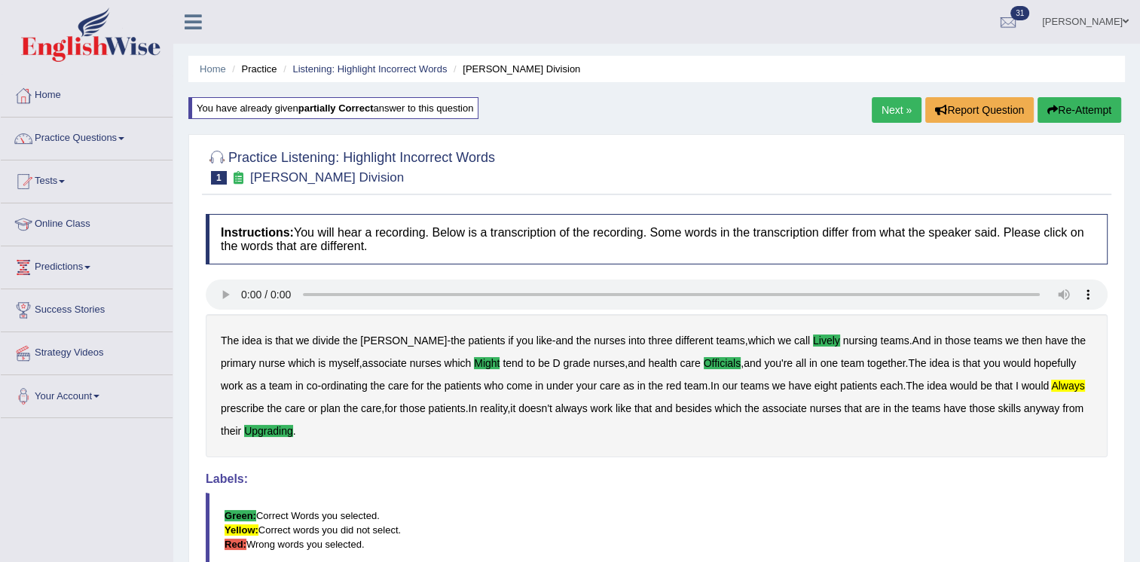  I want to click on b: which, so click(762, 341).